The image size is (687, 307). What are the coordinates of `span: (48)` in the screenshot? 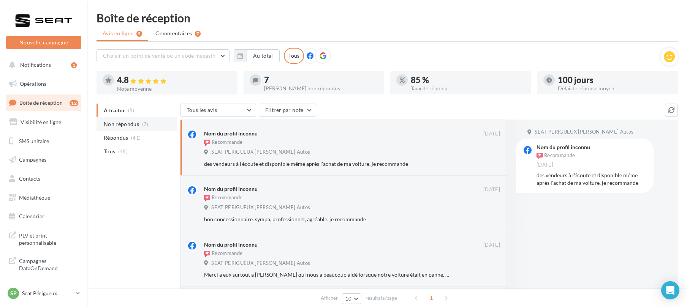 It's located at (123, 152).